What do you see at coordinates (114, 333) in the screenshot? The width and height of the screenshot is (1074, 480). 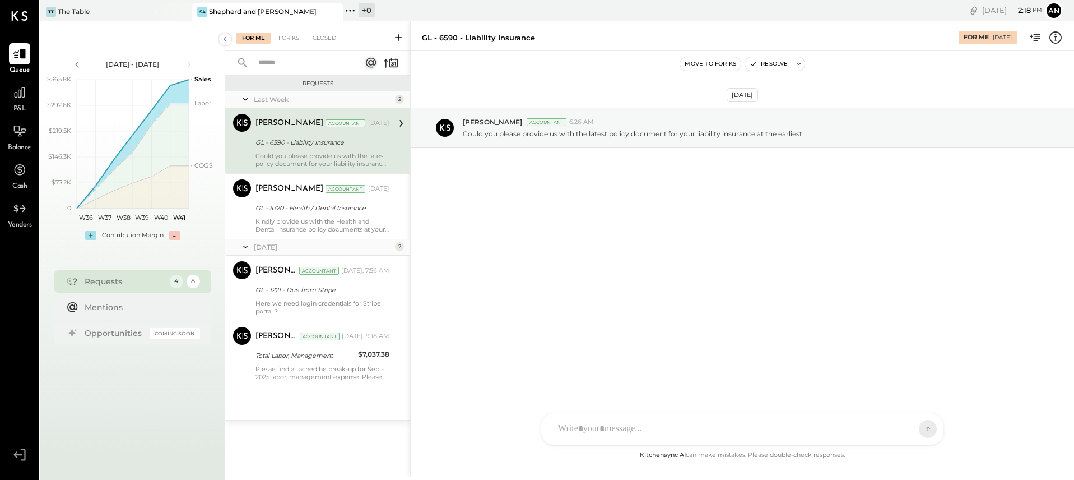 I see `div: Opportunities` at bounding box center [114, 333].